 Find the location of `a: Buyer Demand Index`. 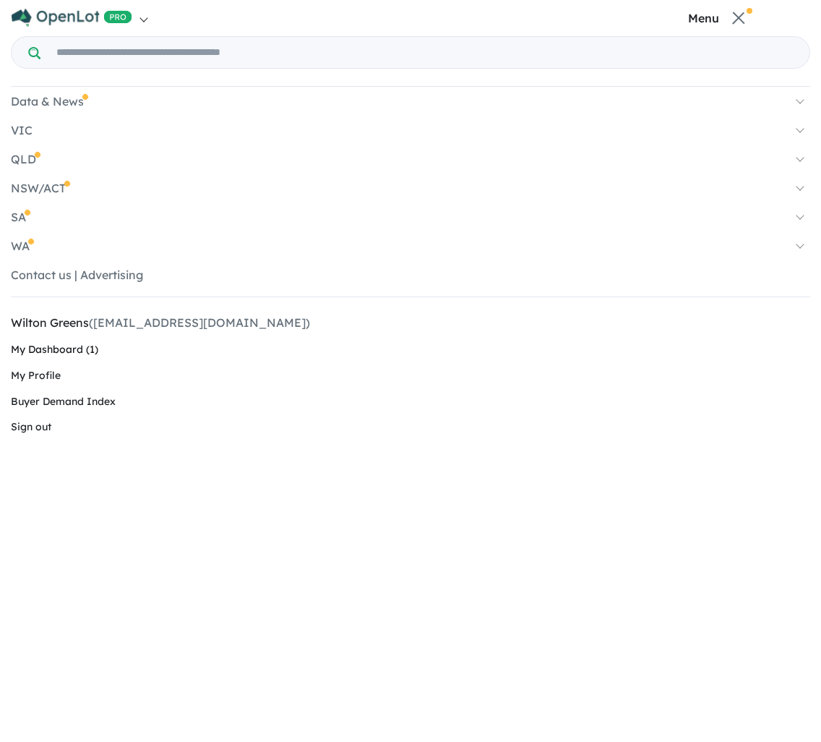

a: Buyer Demand Index is located at coordinates (411, 402).